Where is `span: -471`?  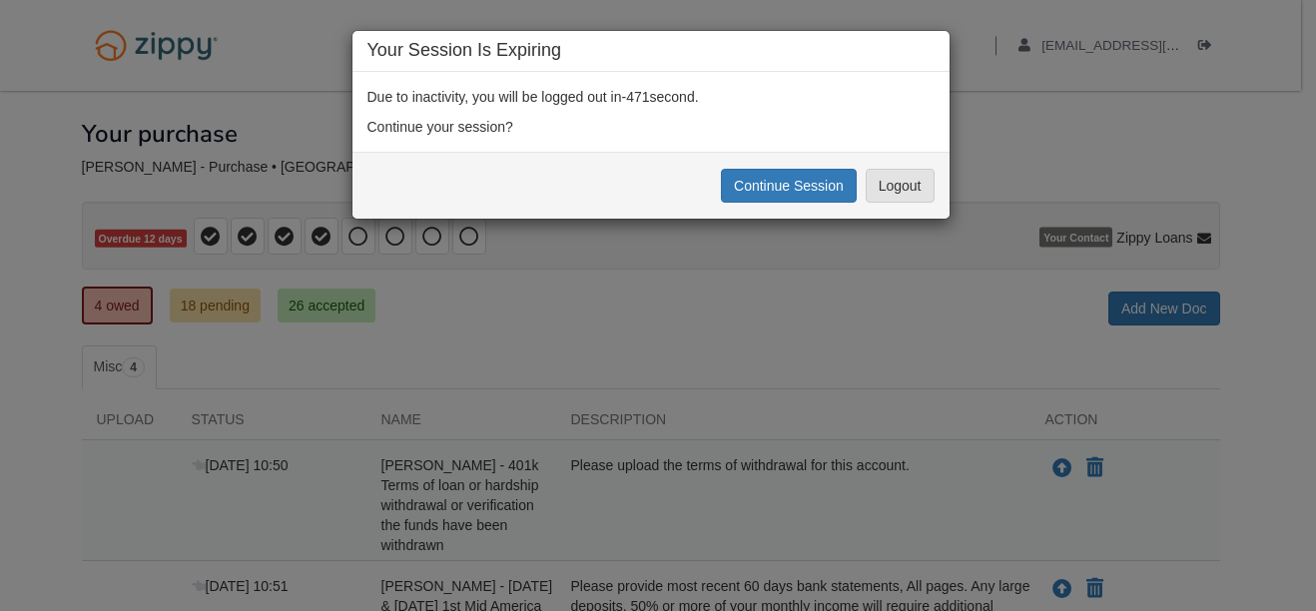
span: -471 is located at coordinates (636, 97).